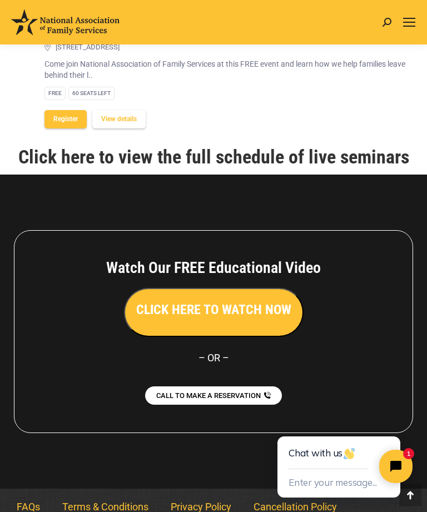 The height and width of the screenshot is (512, 427). What do you see at coordinates (119, 119) in the screenshot?
I see `button: View details` at bounding box center [119, 119].